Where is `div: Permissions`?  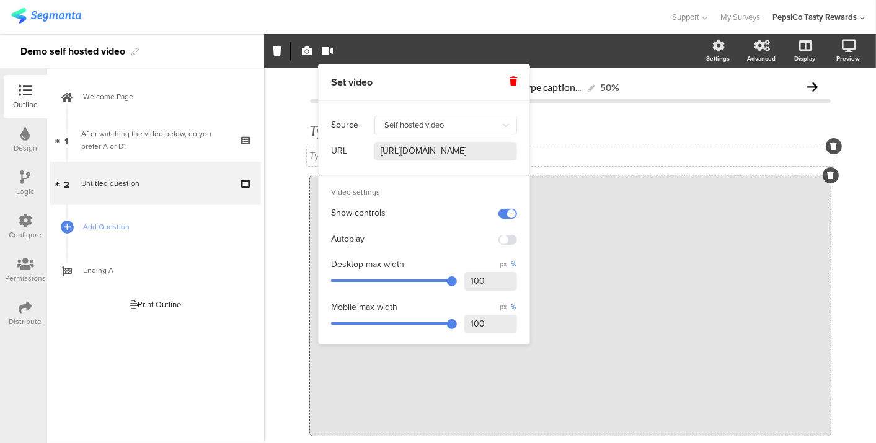 div: Permissions is located at coordinates (25, 278).